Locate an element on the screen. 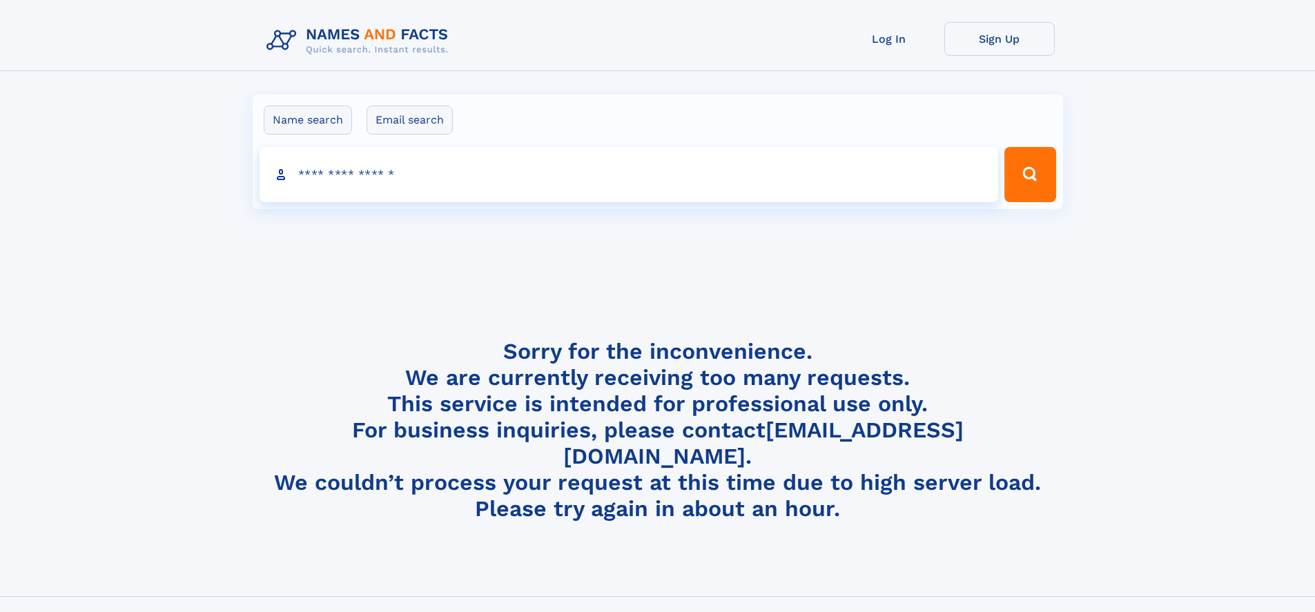 This screenshot has width=1315, height=612. a: Log In is located at coordinates (889, 39).